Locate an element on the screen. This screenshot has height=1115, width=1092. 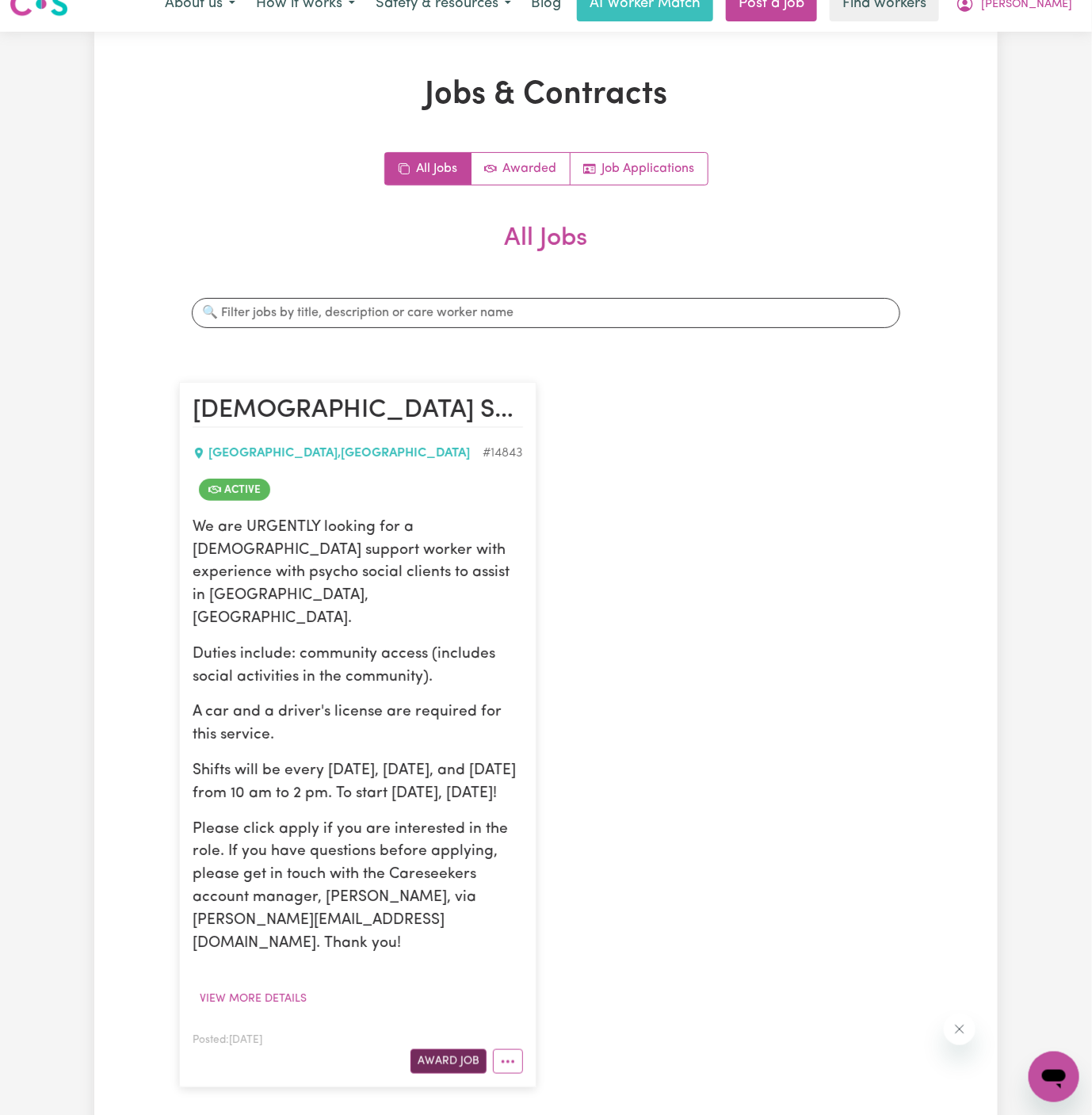
span: Job is active is located at coordinates (234, 489).